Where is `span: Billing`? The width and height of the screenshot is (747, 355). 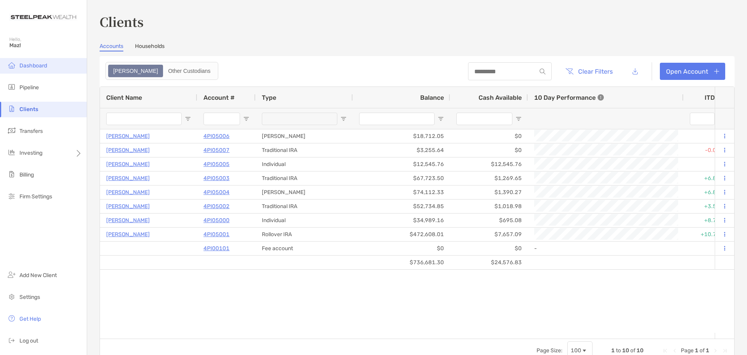 span: Billing is located at coordinates (26, 174).